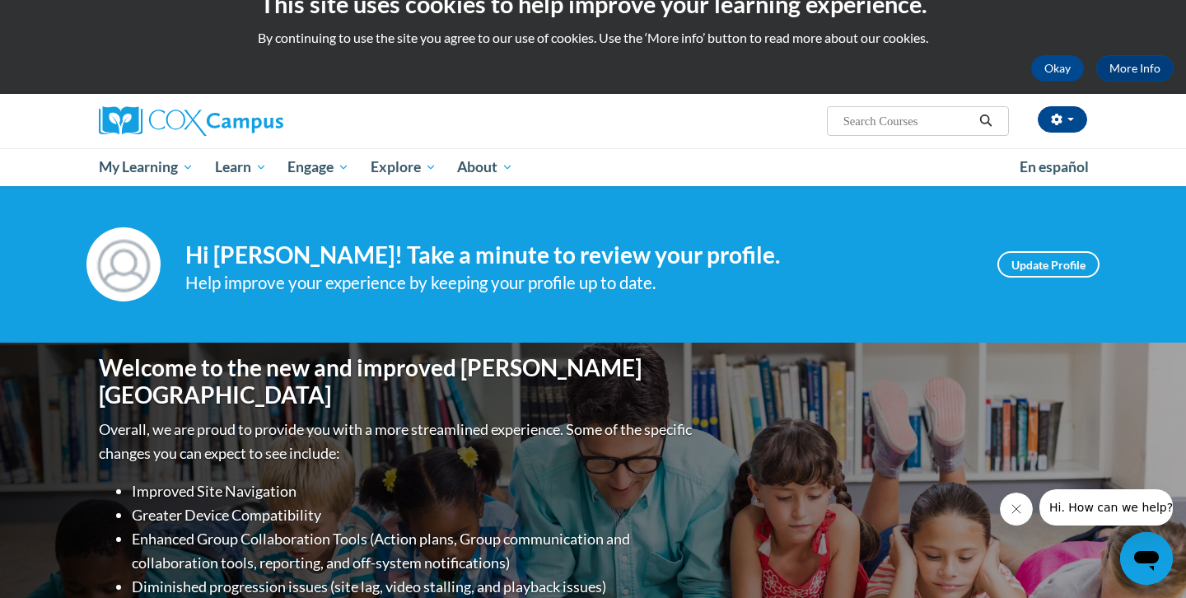  What do you see at coordinates (191, 121) in the screenshot?
I see `img: Cox Campus` at bounding box center [191, 121].